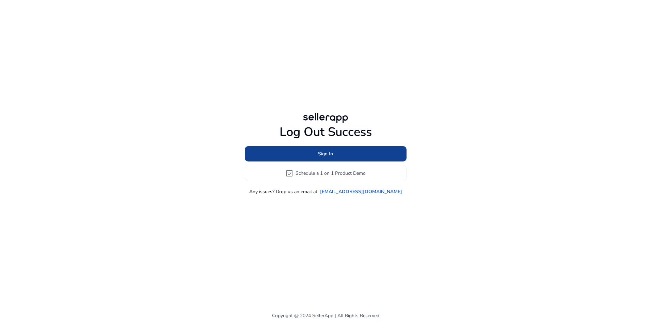  Describe the element at coordinates (283, 191) in the screenshot. I see `p: Any issues? Drop us an email at` at that location.